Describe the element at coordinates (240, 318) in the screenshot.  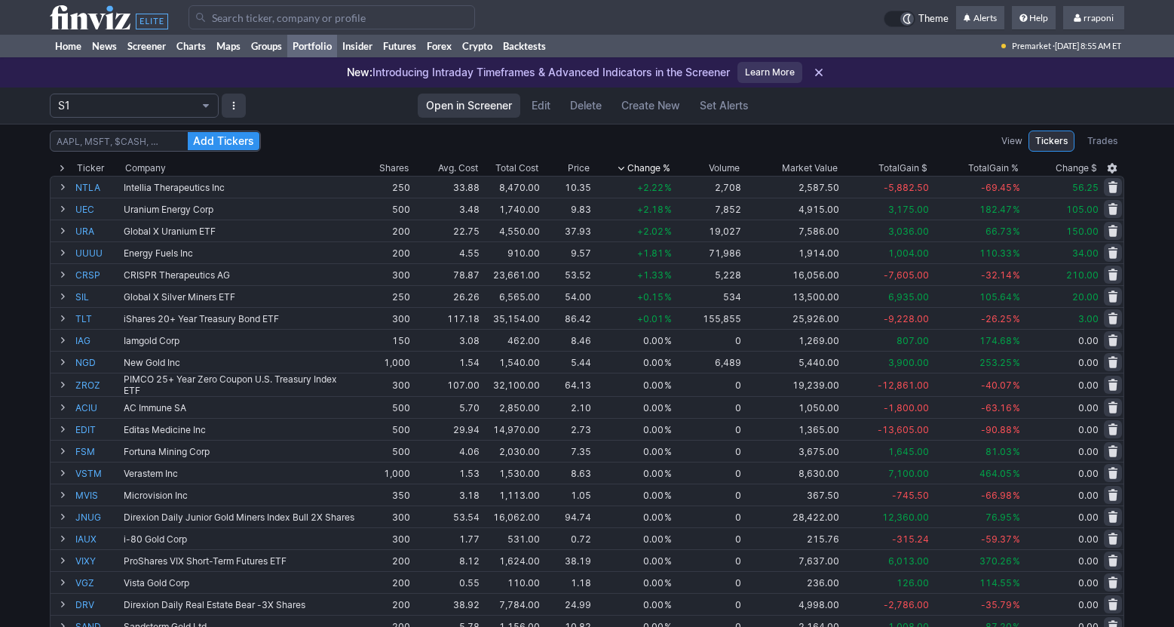
I see `div: iShares 20+ Year Treasury Bond ETF` at that location.